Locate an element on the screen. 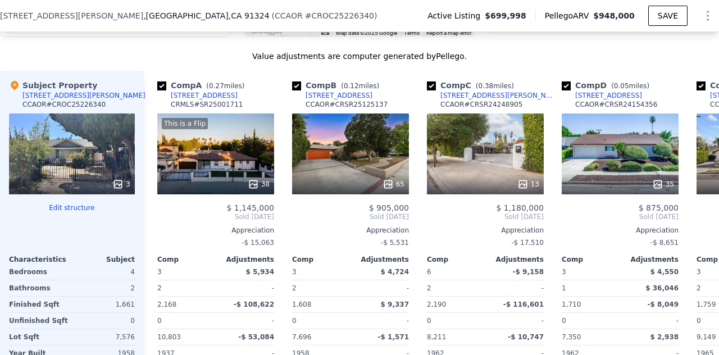  div: Subject Property is located at coordinates (53, 85).